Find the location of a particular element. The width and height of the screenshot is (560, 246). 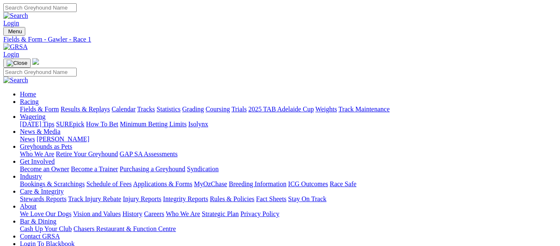

a: Purchasing a Greyhound is located at coordinates (153, 168).